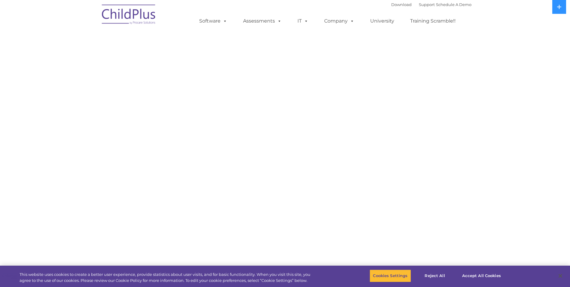 The height and width of the screenshot is (287, 570). I want to click on a: Software, so click(213, 21).